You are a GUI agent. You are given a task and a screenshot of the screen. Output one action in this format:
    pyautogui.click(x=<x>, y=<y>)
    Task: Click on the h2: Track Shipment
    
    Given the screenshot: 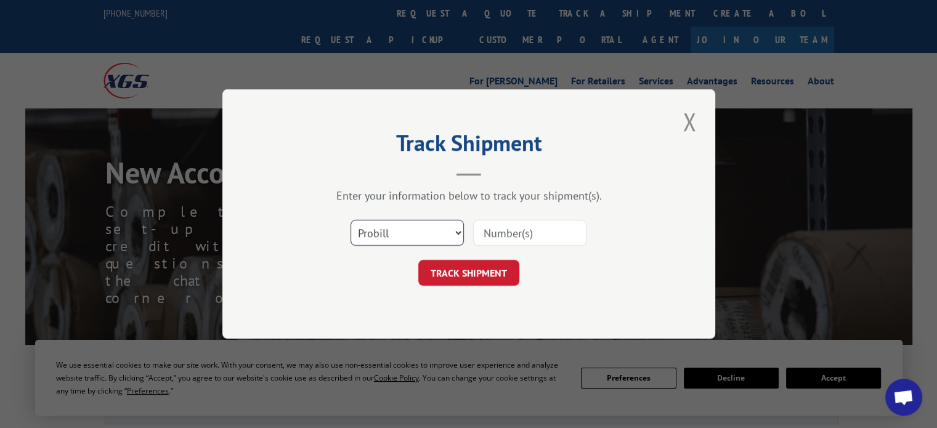 What is the action you would take?
    pyautogui.click(x=469, y=146)
    